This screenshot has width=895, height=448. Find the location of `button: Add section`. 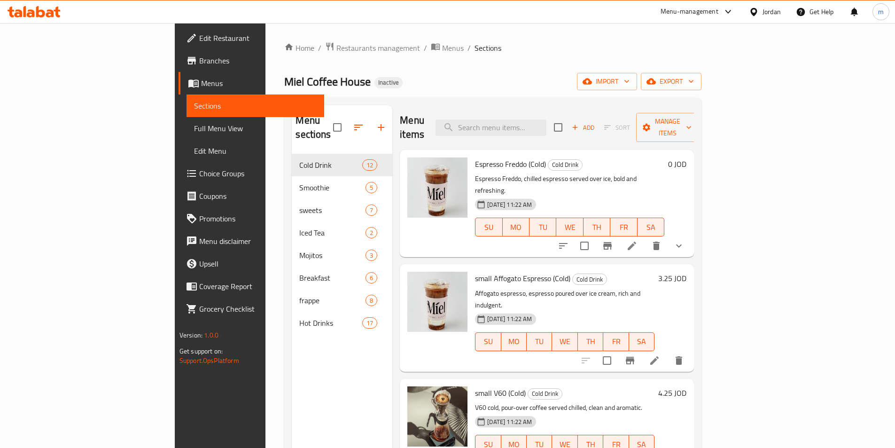

button: Add section is located at coordinates (381, 127).